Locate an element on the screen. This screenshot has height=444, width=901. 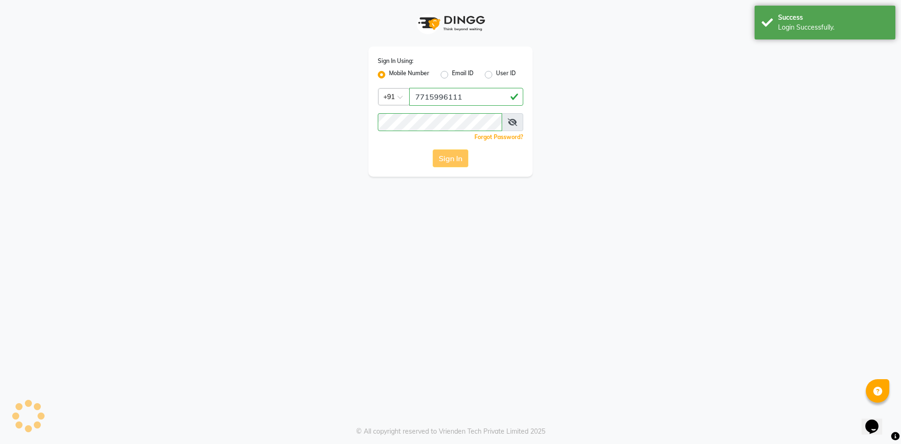
img: logo1.svg is located at coordinates (451, 23).